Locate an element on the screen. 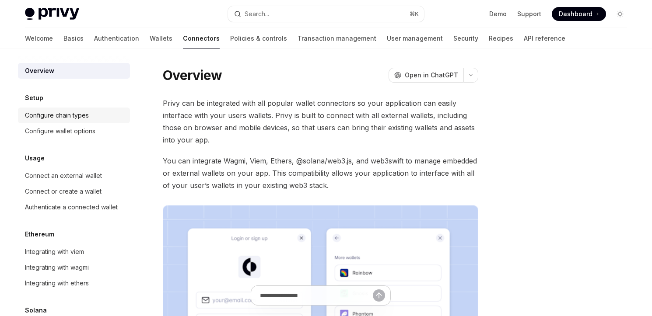  a: Configure chain types is located at coordinates (74, 115).